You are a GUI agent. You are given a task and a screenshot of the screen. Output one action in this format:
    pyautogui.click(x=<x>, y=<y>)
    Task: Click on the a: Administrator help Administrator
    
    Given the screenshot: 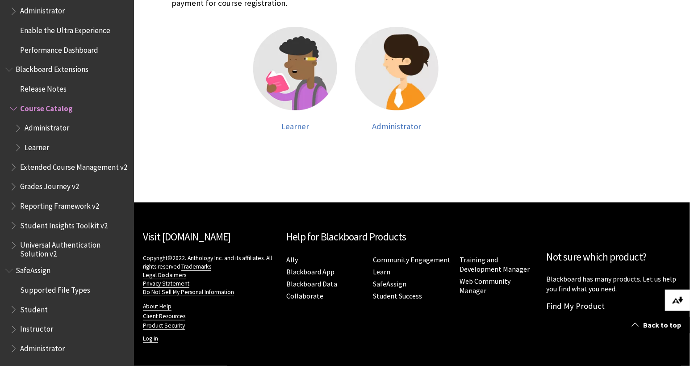 What is the action you would take?
    pyautogui.click(x=397, y=79)
    